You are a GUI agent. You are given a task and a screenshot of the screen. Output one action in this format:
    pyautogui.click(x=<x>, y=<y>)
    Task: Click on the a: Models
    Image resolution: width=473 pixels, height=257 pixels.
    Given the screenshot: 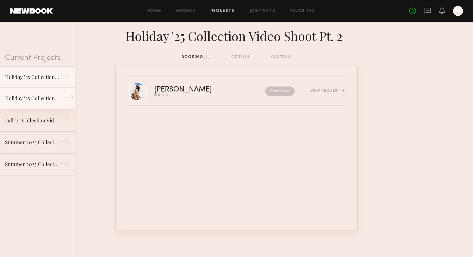 What is the action you would take?
    pyautogui.click(x=185, y=11)
    